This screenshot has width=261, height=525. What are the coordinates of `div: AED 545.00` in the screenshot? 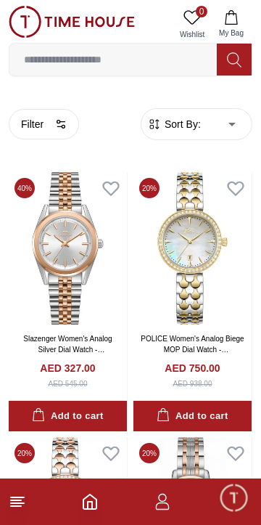 It's located at (68, 383).